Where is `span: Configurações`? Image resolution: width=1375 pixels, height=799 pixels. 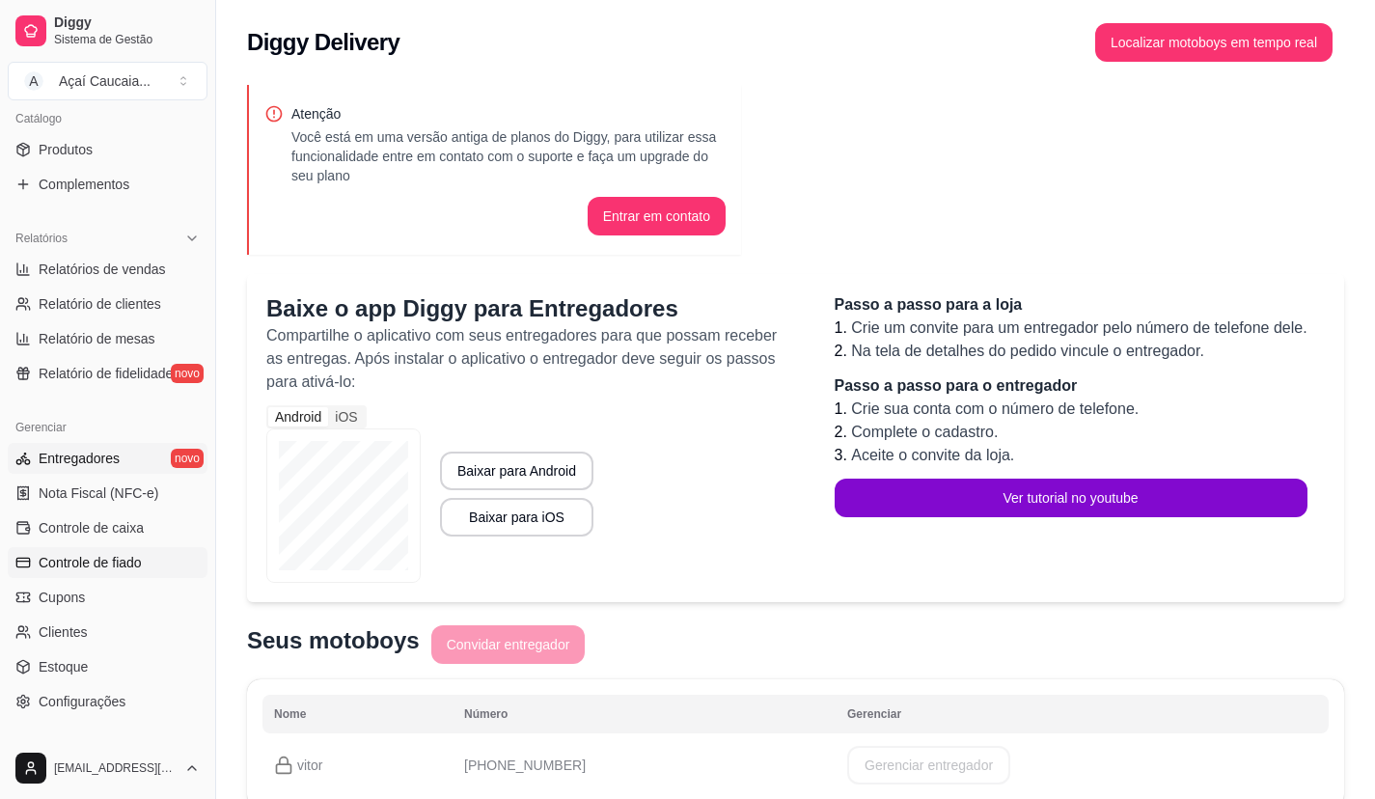
span: Configurações is located at coordinates (82, 701).